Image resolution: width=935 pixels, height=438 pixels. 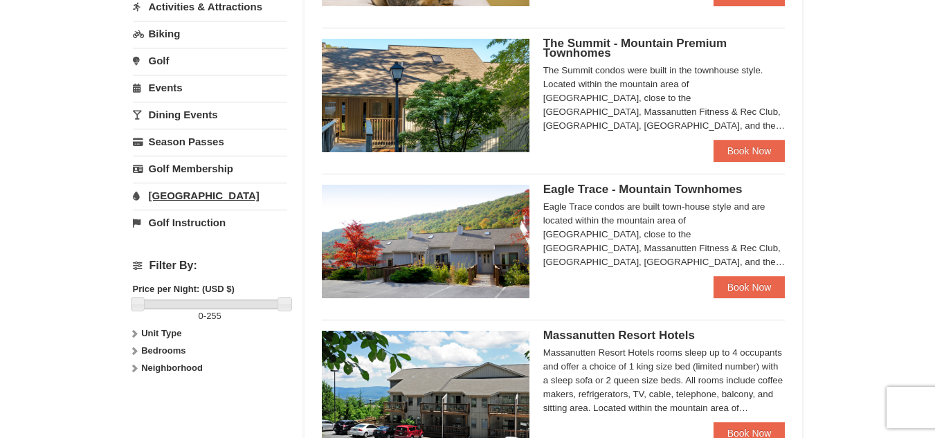 What do you see at coordinates (161, 333) in the screenshot?
I see `strong: Unit Type` at bounding box center [161, 333].